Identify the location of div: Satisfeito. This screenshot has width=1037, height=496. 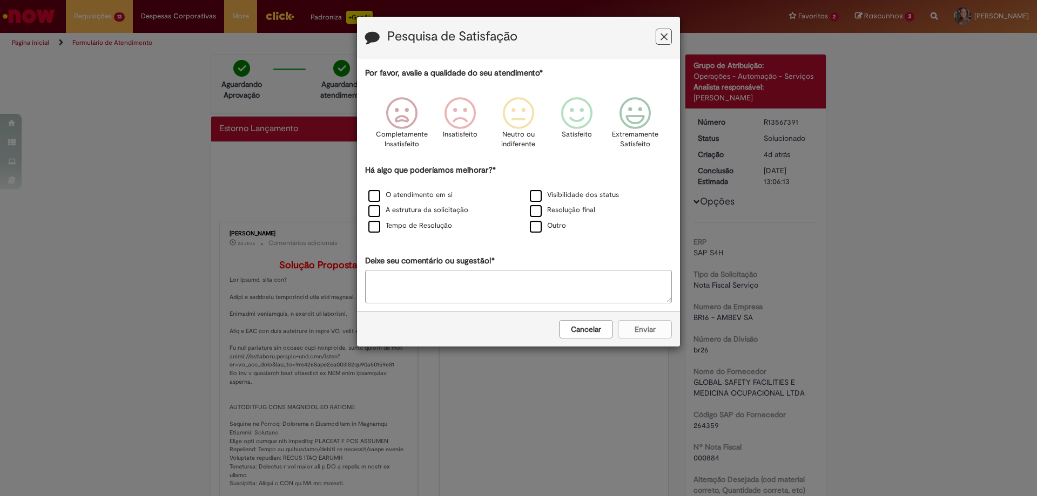
(577, 126).